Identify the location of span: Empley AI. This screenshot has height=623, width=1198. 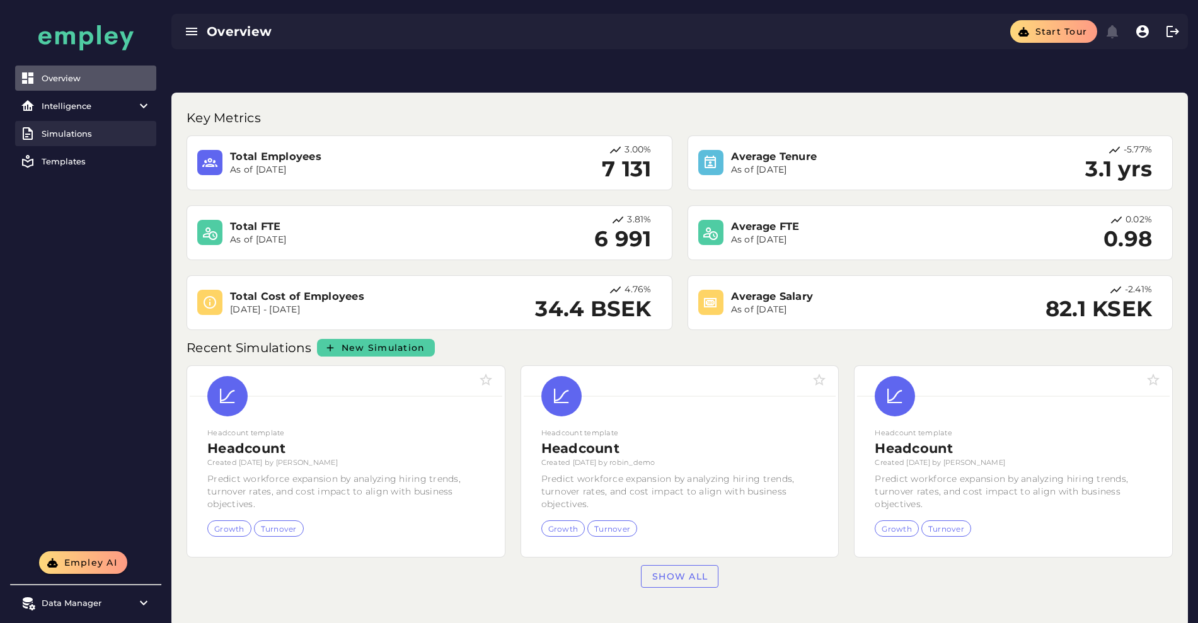
(90, 563).